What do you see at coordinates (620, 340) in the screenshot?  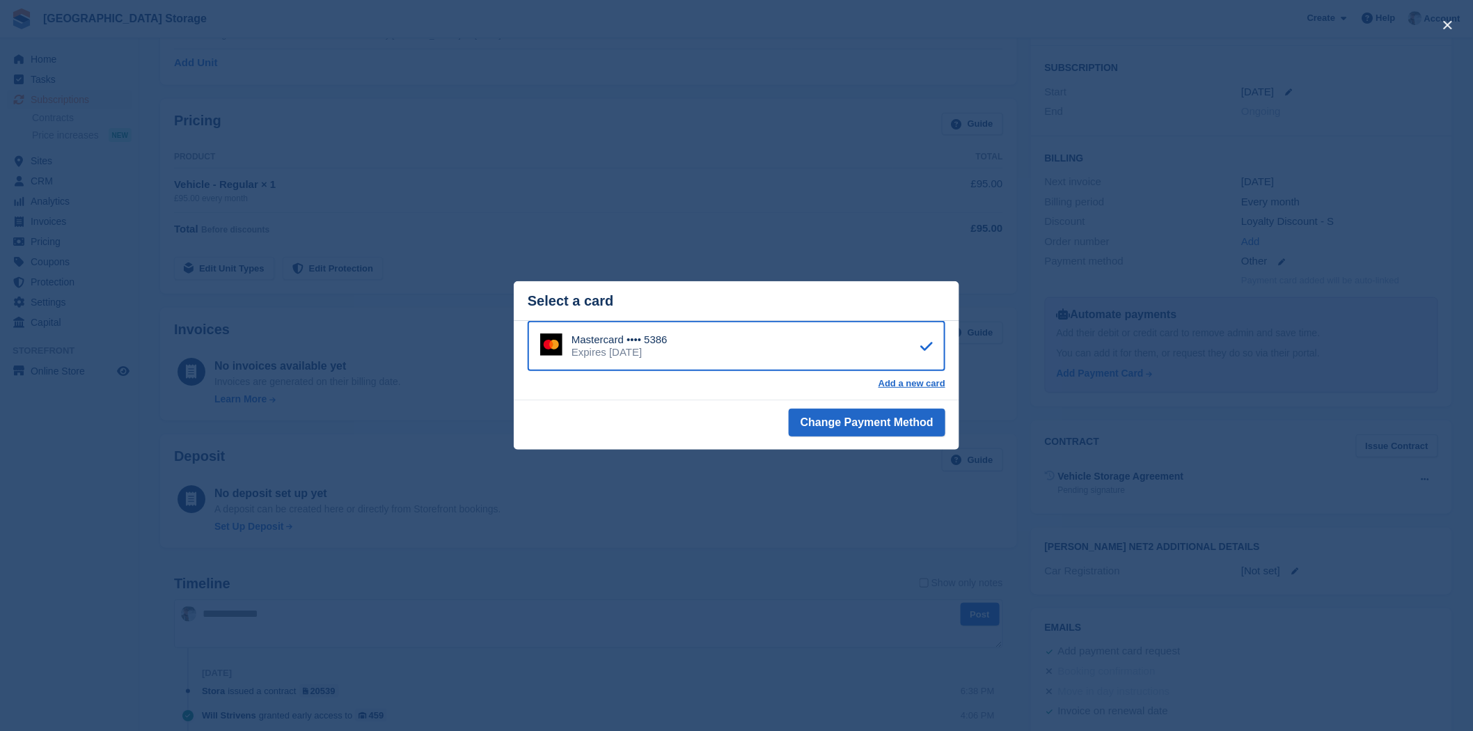 I see `div: Mastercard •••• 5386` at bounding box center [620, 340].